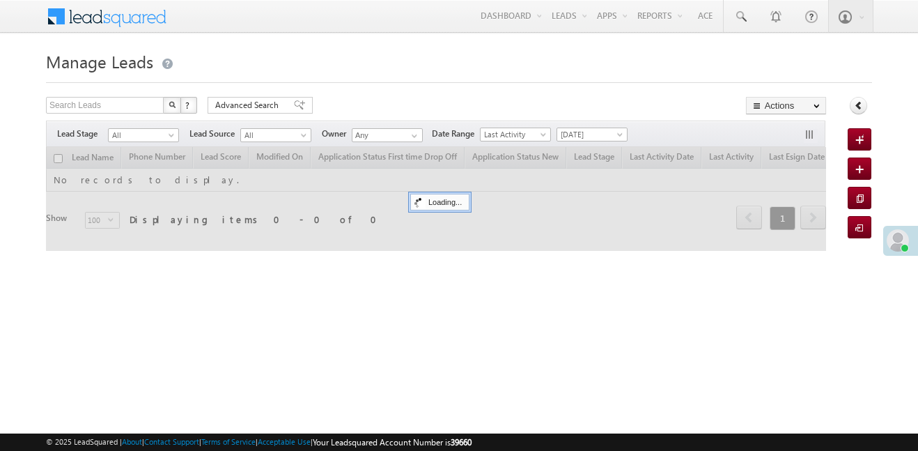 The image size is (918, 451). What do you see at coordinates (785, 105) in the screenshot?
I see `button: Actions` at bounding box center [785, 105].